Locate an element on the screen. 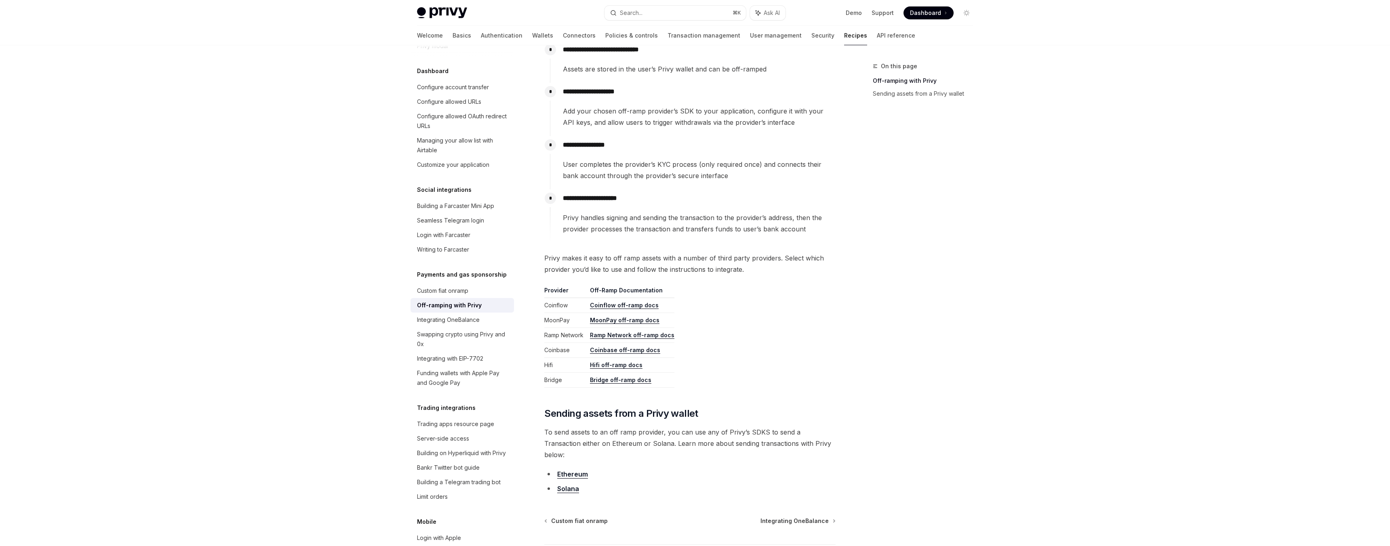  a: Trading apps resource page is located at coordinates (462, 424).